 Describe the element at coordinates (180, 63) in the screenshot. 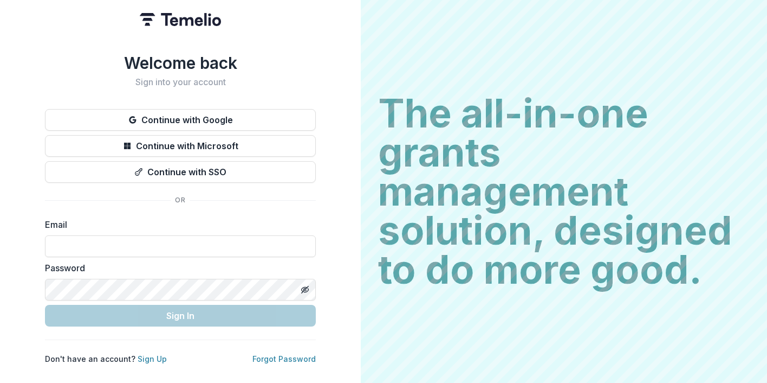

I see `h1: Welcome back` at that location.